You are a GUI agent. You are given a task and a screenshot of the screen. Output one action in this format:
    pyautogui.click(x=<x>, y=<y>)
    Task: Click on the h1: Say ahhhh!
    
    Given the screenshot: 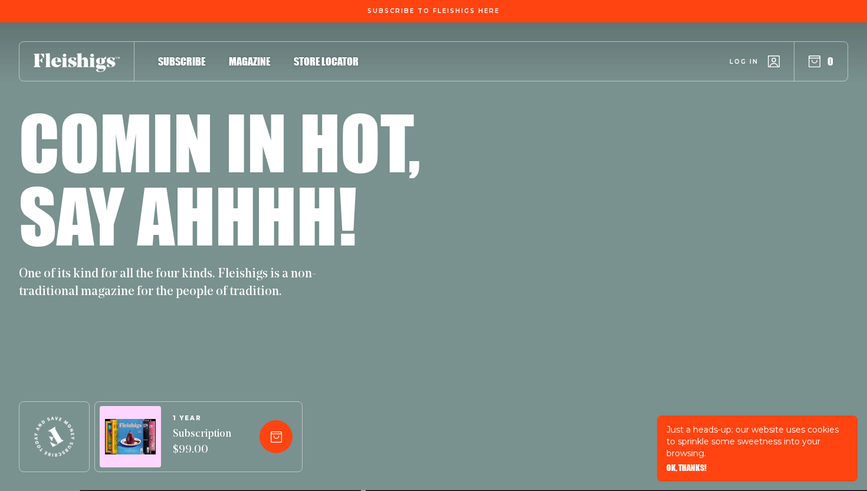 What is the action you would take?
    pyautogui.click(x=188, y=215)
    